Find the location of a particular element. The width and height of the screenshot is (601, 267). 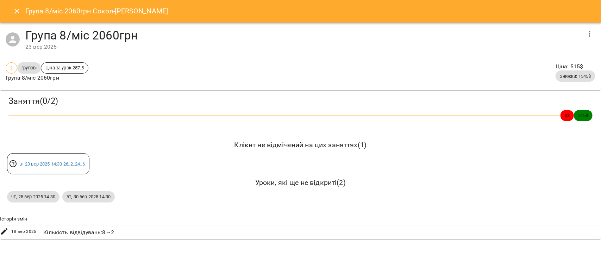

h6: Клієнт не відмічений на цих заняттях ( 1 ) is located at coordinates (301, 145).